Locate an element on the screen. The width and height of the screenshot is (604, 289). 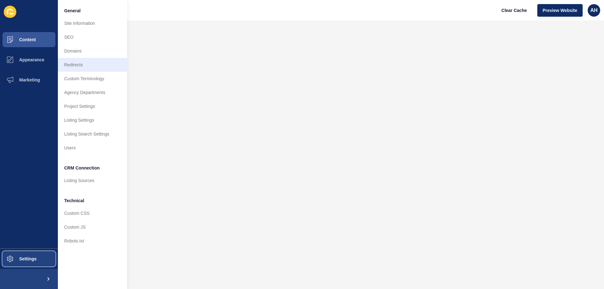
span: CRM Connection is located at coordinates (82, 168).